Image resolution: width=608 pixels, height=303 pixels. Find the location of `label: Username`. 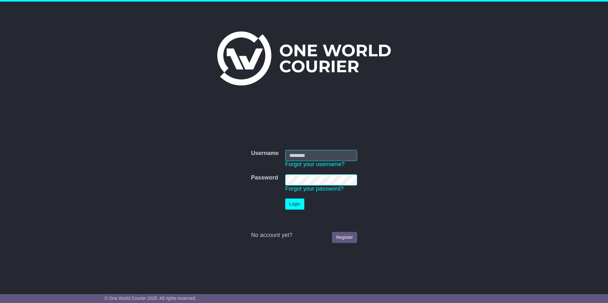

label: Username is located at coordinates (264, 154).